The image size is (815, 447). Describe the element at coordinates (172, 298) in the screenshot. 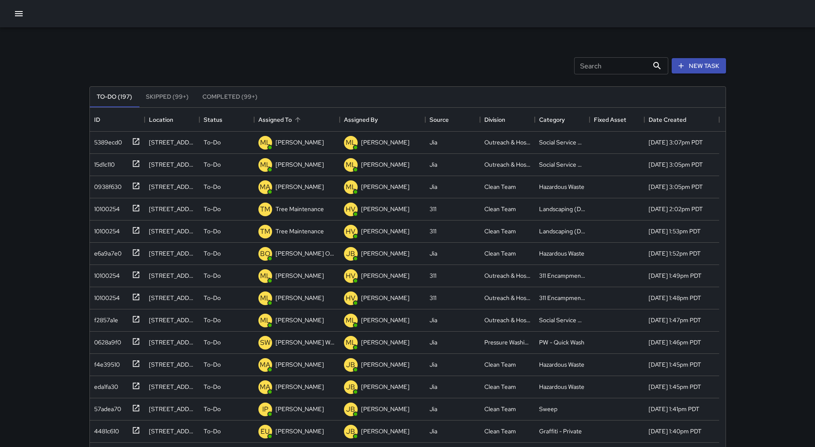

I see `div: 1095 Mission Street` at that location.